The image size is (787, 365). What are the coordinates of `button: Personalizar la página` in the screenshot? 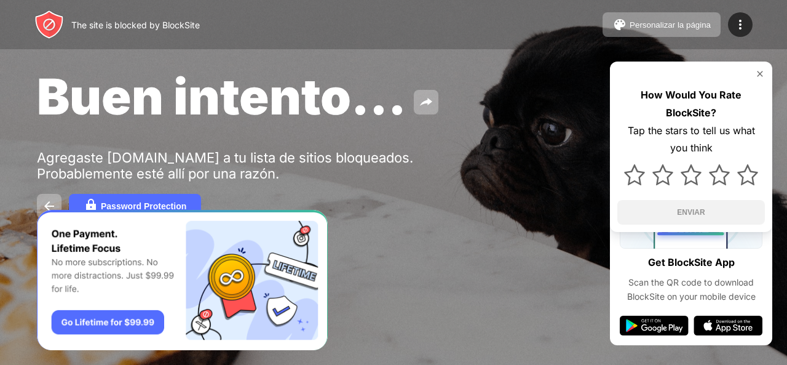 It's located at (662, 25).